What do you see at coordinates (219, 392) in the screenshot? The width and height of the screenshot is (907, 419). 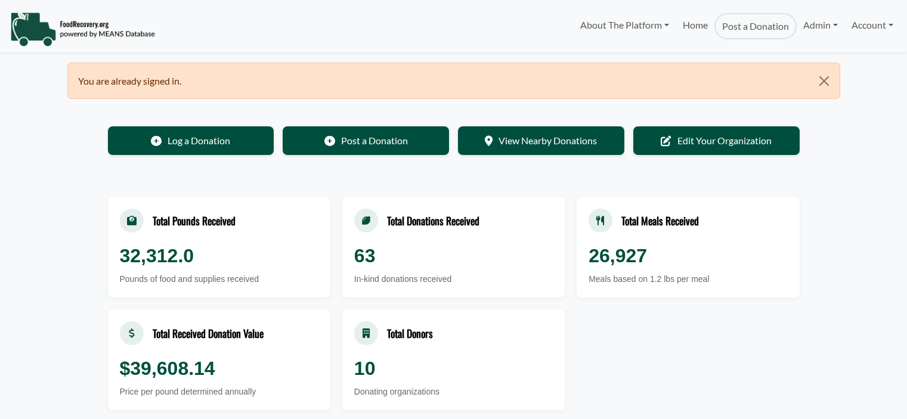 I see `div: Price per pound determined annually` at bounding box center [219, 392].